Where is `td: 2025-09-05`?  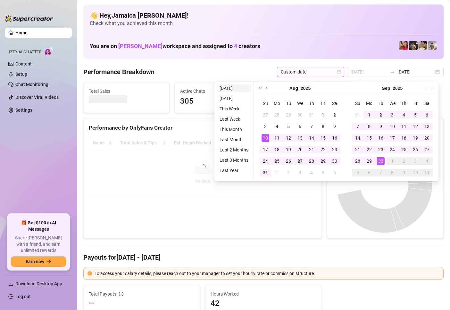 td: 2025-09-05 is located at coordinates (416, 115).